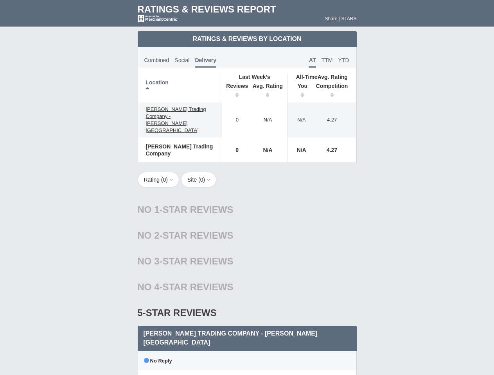  What do you see at coordinates (254, 77) in the screenshot?
I see `th: Last Week's` at bounding box center [254, 77].